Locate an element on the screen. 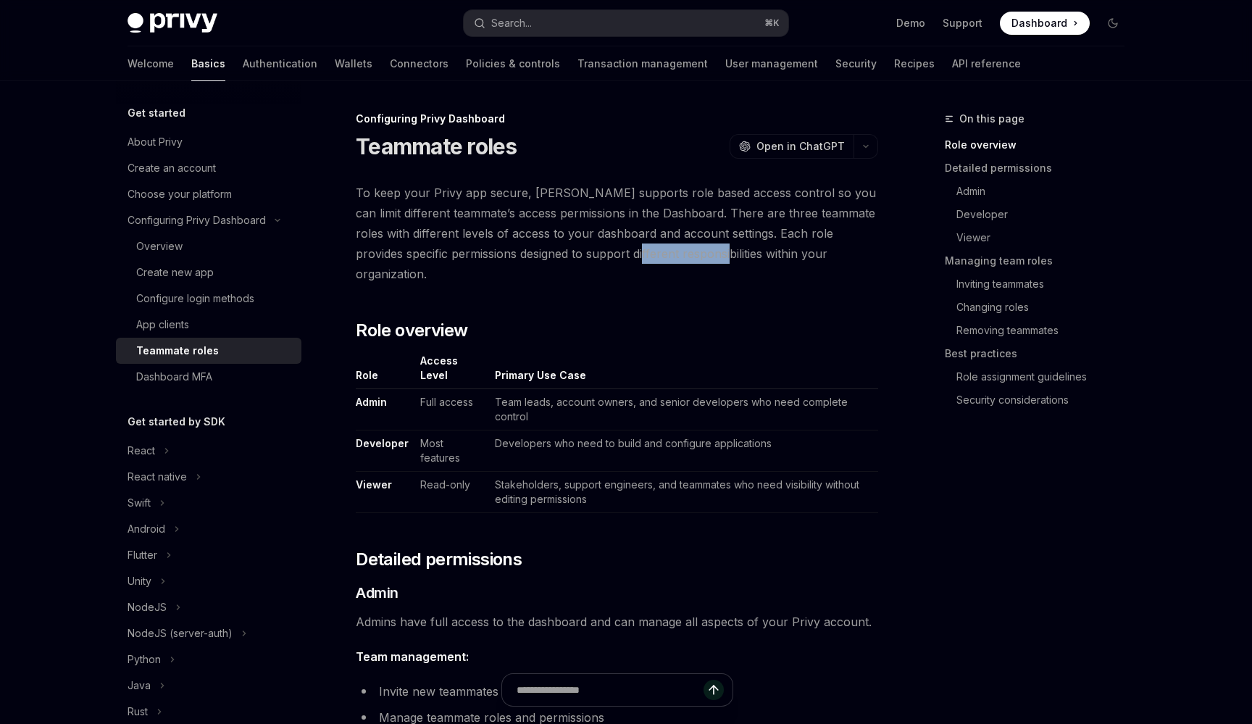 Image resolution: width=1252 pixels, height=724 pixels. span: Admin is located at coordinates (377, 593).